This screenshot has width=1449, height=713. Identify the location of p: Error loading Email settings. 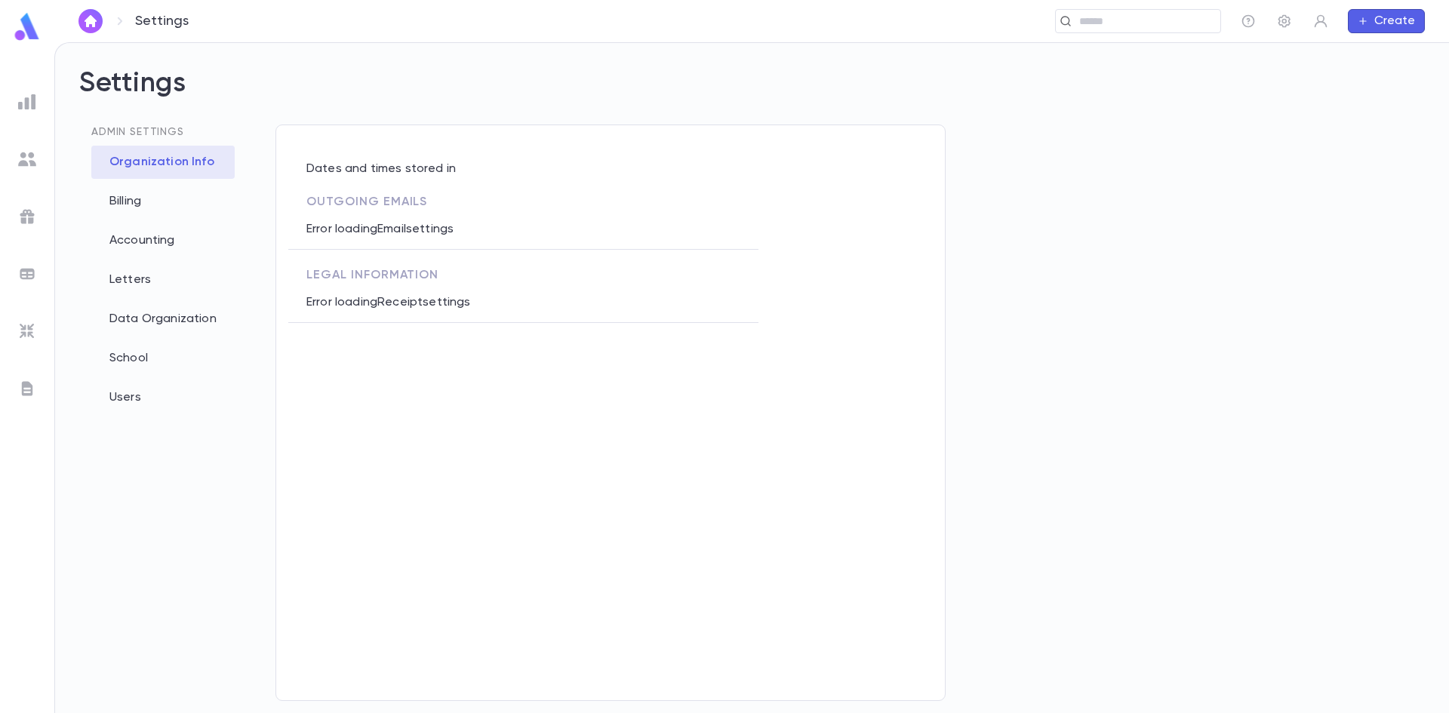
(532, 229).